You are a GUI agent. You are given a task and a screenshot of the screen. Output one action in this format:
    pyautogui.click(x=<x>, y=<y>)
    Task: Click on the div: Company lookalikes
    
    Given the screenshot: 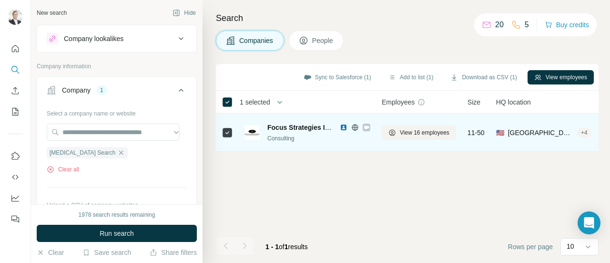 What is the action you would take?
    pyautogui.click(x=93, y=39)
    